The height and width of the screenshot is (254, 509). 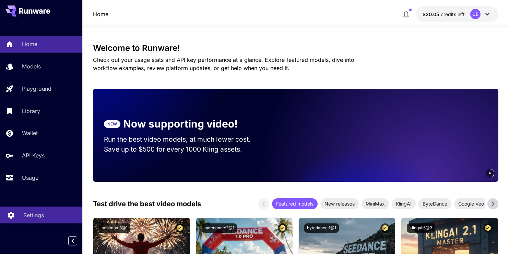 I want to click on button: bytedance:1@1, so click(x=321, y=227).